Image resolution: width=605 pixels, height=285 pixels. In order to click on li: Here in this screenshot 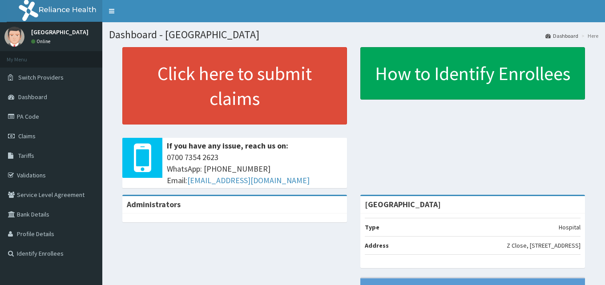, I will do `click(588, 36)`.